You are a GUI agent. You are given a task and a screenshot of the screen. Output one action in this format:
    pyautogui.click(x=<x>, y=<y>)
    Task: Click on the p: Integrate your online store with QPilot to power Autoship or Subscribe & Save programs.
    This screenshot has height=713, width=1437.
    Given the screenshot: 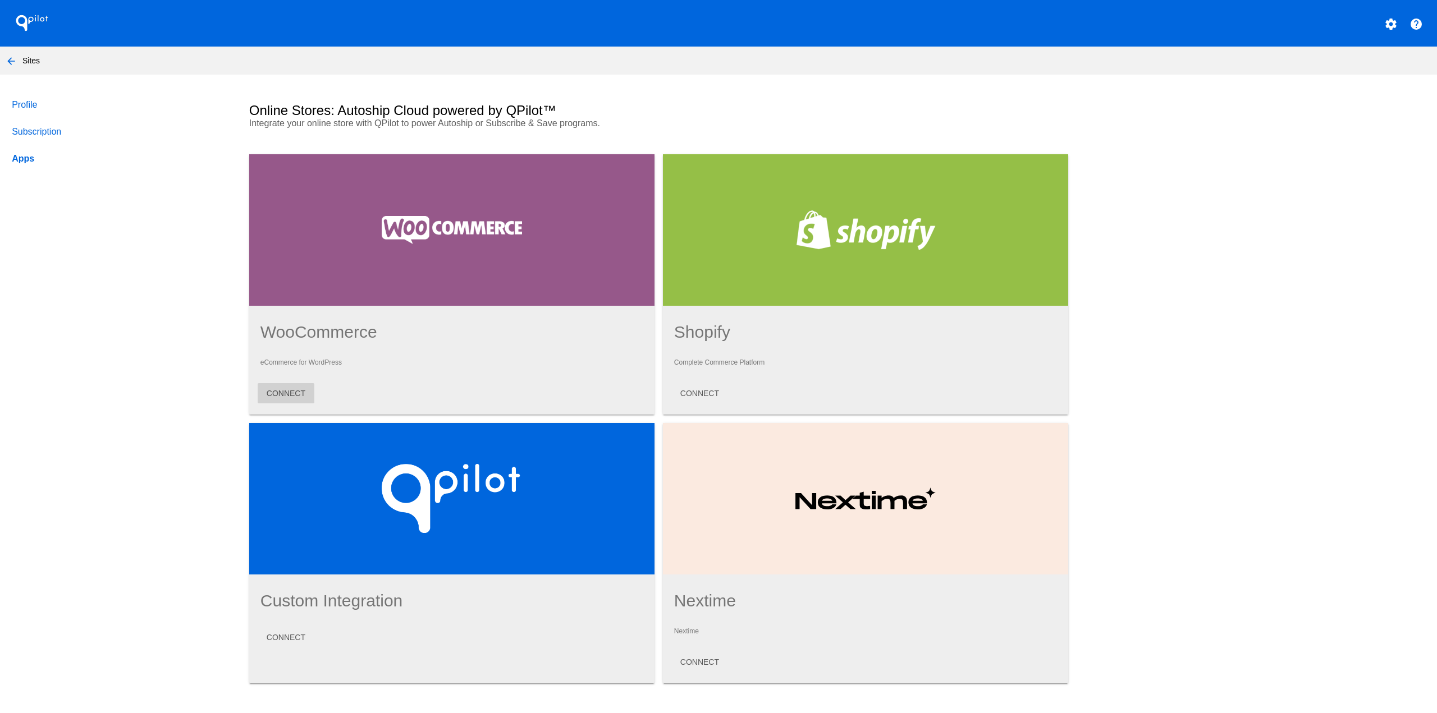 What is the action you would take?
    pyautogui.click(x=551, y=123)
    